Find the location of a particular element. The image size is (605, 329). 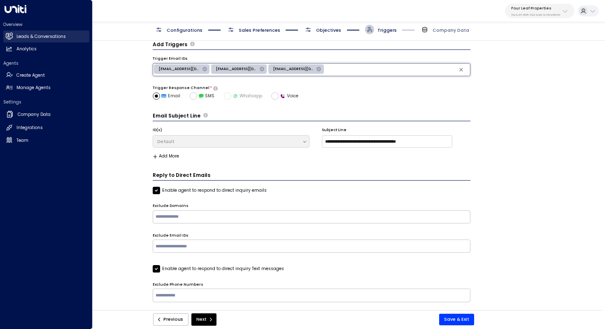

span: Whatsapp is located at coordinates (247, 96).